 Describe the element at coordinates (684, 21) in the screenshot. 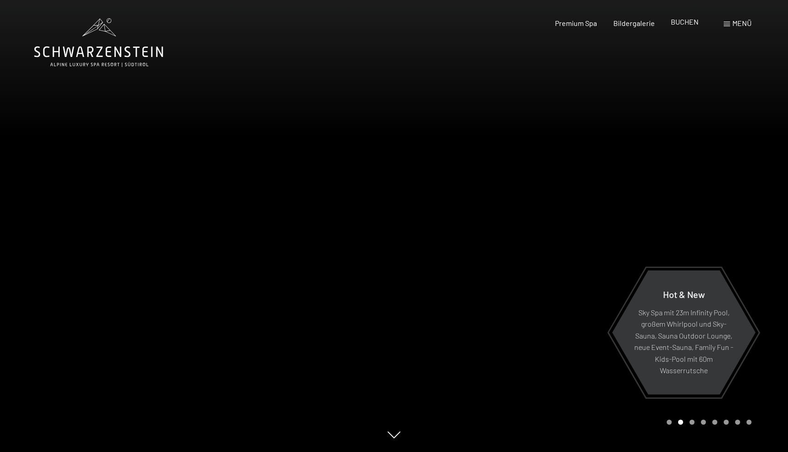

I see `a: BUCHEN` at that location.